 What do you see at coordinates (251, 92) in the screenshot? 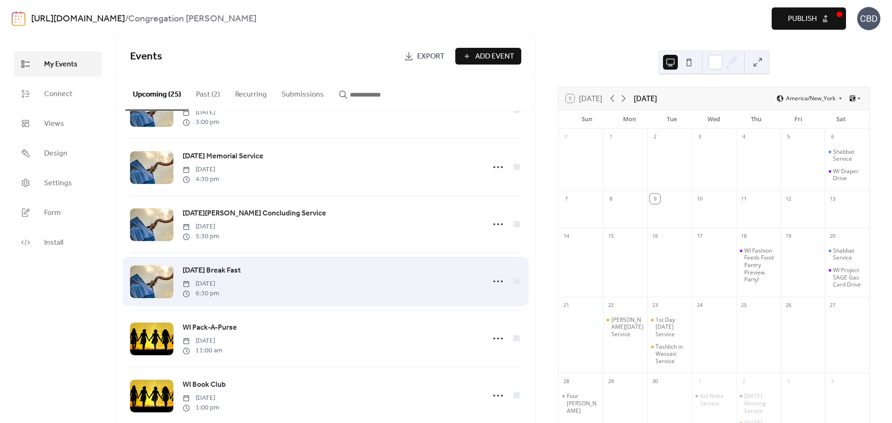
I see `button: Recurring` at bounding box center [251, 92].